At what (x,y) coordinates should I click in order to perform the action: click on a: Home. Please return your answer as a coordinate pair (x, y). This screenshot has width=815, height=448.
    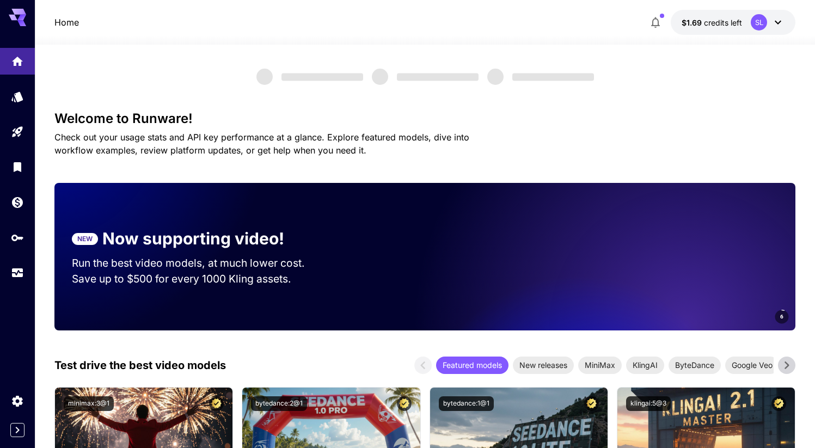
    Looking at the image, I should click on (66, 22).